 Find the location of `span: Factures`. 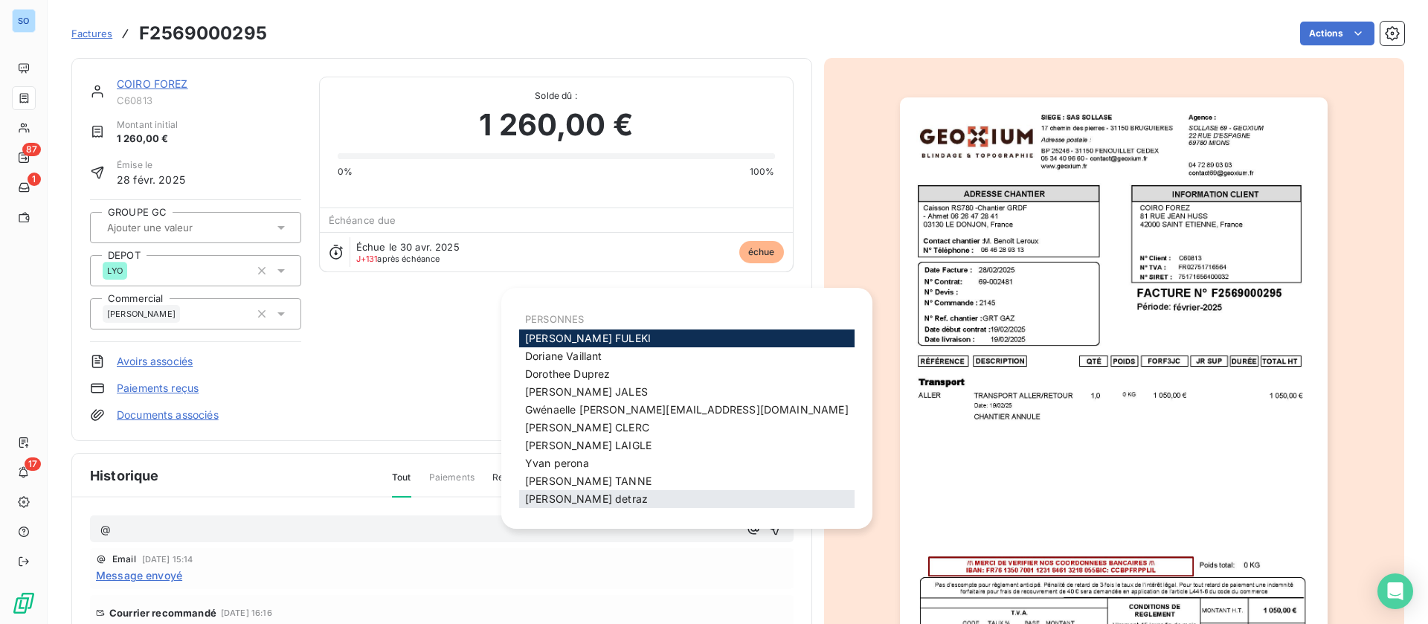

span: Factures is located at coordinates (91, 33).